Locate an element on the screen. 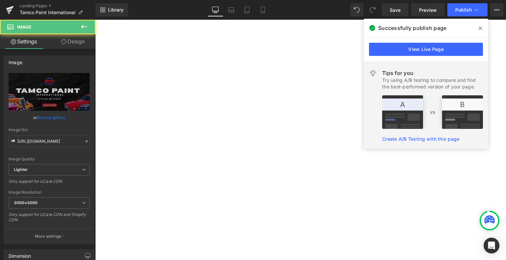  div: Only support for UCare CDN and Shopify CDN is located at coordinates (49, 220).